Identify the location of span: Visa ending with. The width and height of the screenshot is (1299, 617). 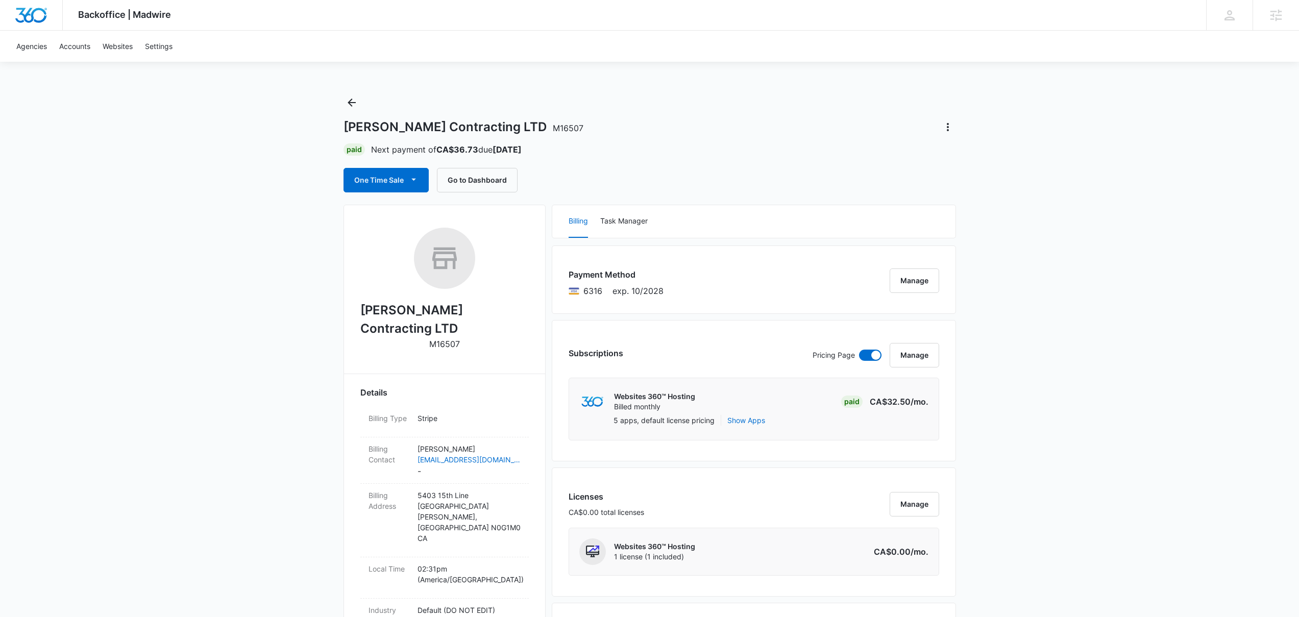
(593, 291).